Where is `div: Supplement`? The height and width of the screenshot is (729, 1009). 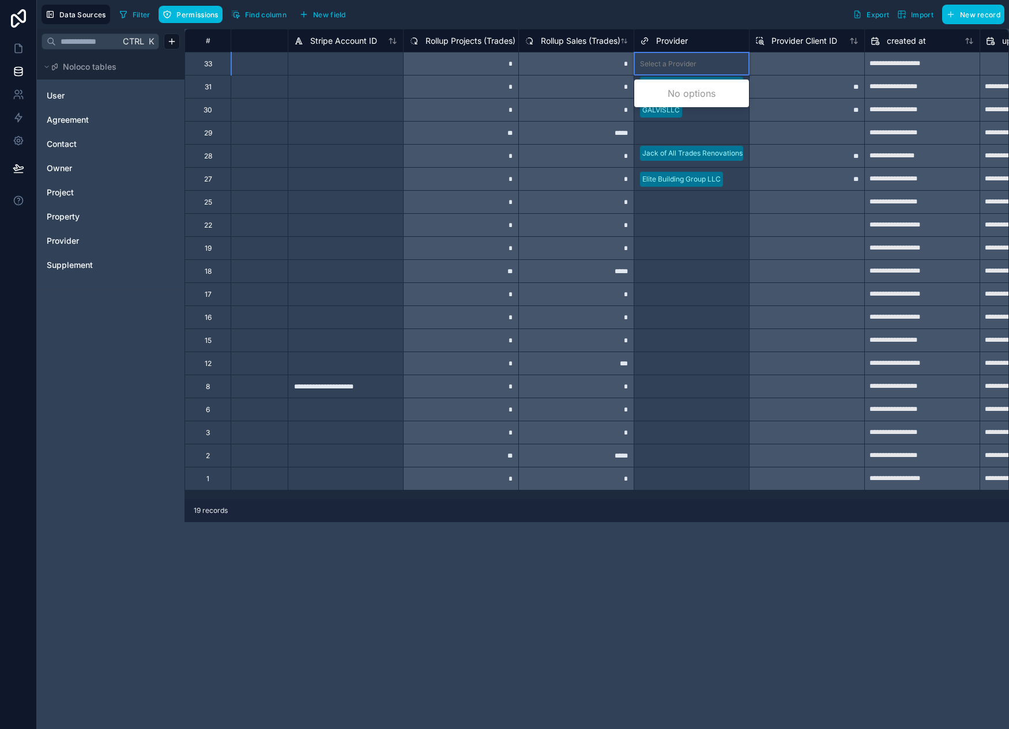 div: Supplement is located at coordinates (111, 265).